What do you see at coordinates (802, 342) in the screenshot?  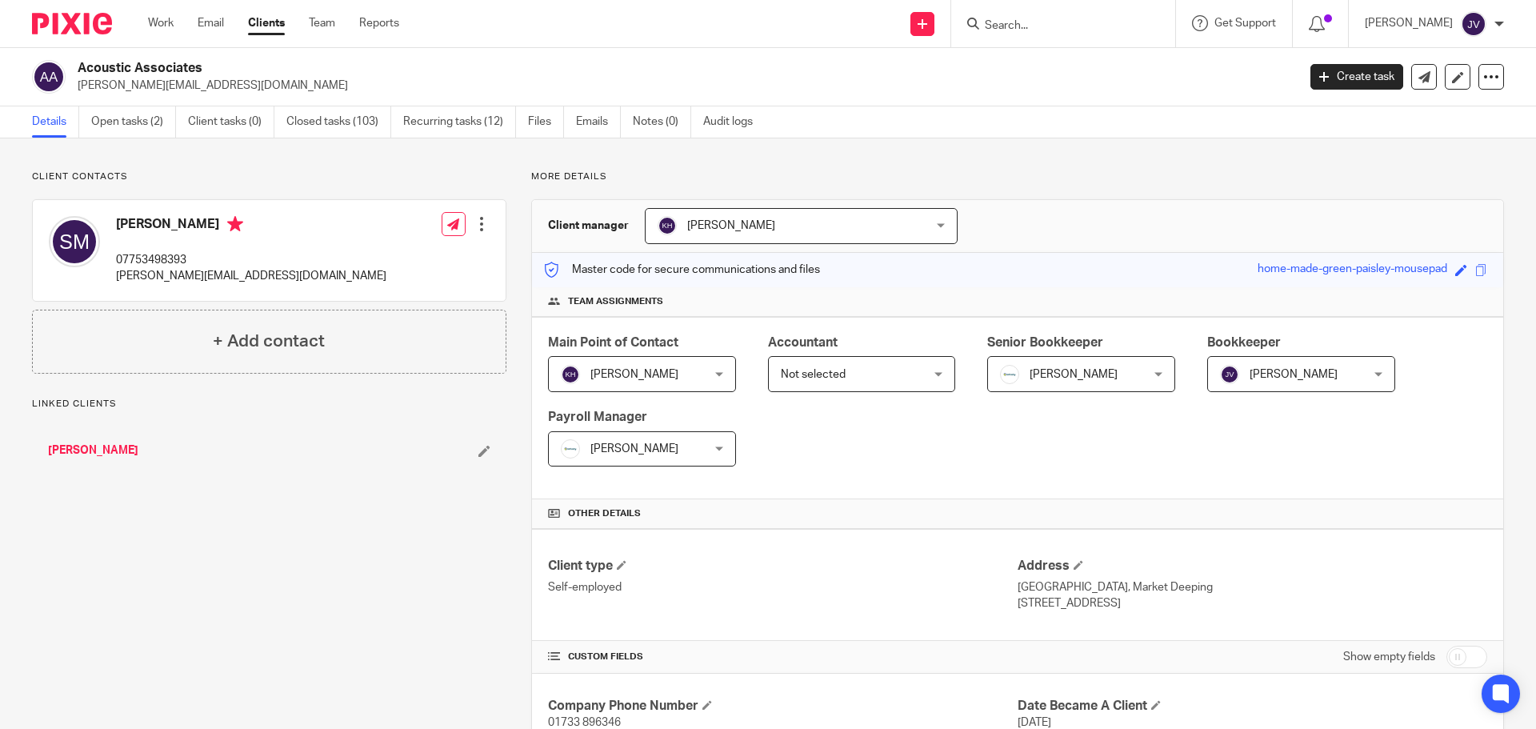 I see `span: Accountant` at bounding box center [802, 342].